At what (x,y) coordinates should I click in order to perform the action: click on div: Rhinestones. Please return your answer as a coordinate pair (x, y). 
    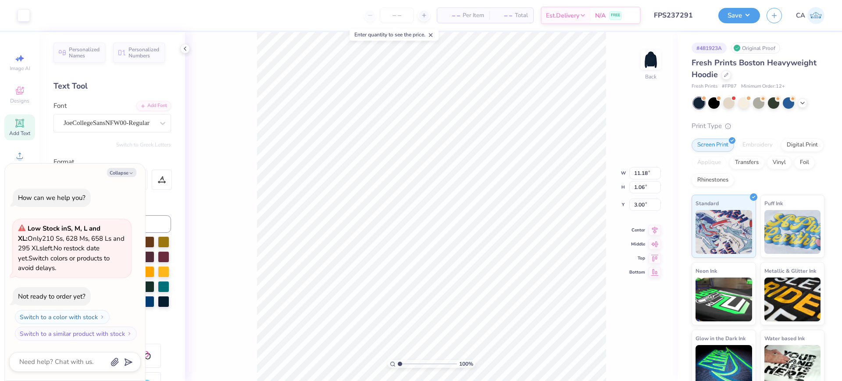
    Looking at the image, I should click on (713, 180).